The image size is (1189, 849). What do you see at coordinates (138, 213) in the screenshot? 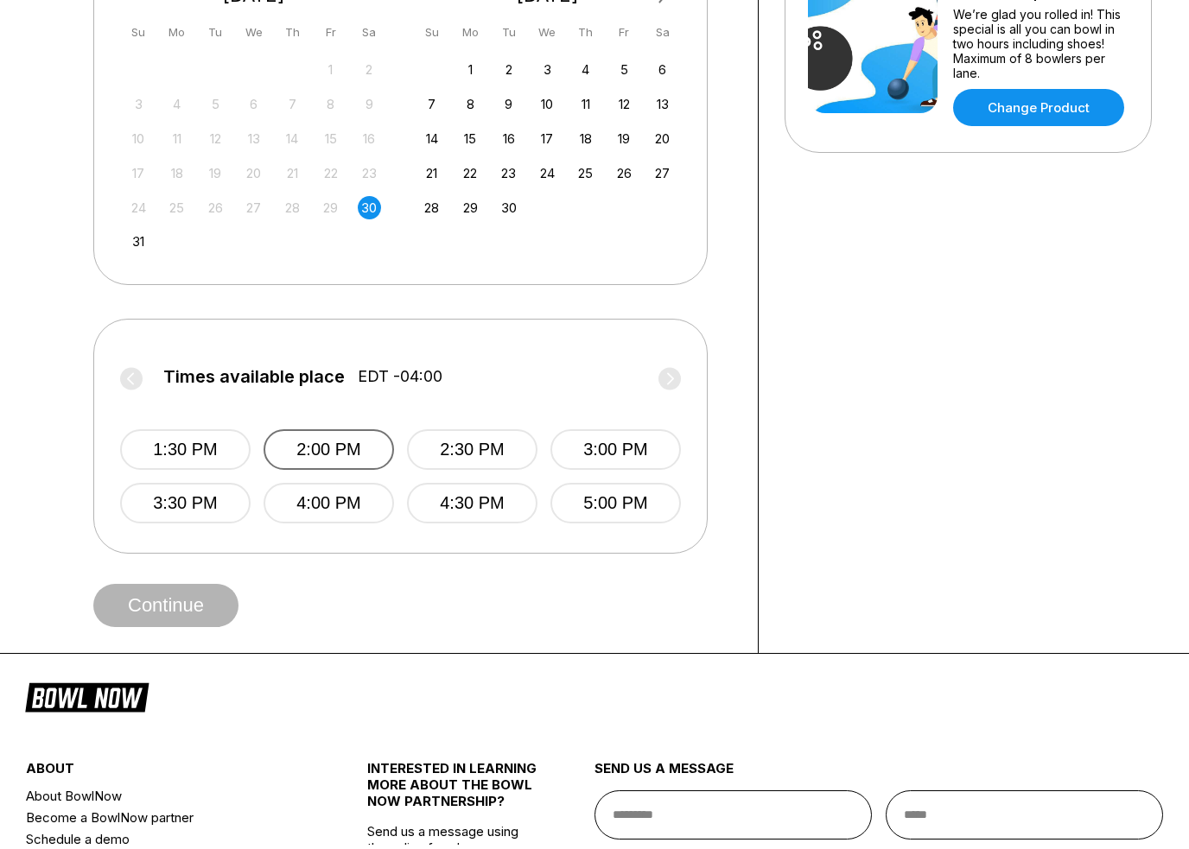
I see `div: Not available Sunday, August 24th, 2025` at bounding box center [138, 213].